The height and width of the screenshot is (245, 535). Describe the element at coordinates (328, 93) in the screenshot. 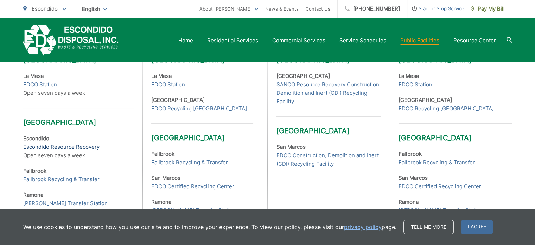

I see `a: SANCO Resource Recovery Construction, Demolition and Inert (CDI) Recycling Facility` at that location.